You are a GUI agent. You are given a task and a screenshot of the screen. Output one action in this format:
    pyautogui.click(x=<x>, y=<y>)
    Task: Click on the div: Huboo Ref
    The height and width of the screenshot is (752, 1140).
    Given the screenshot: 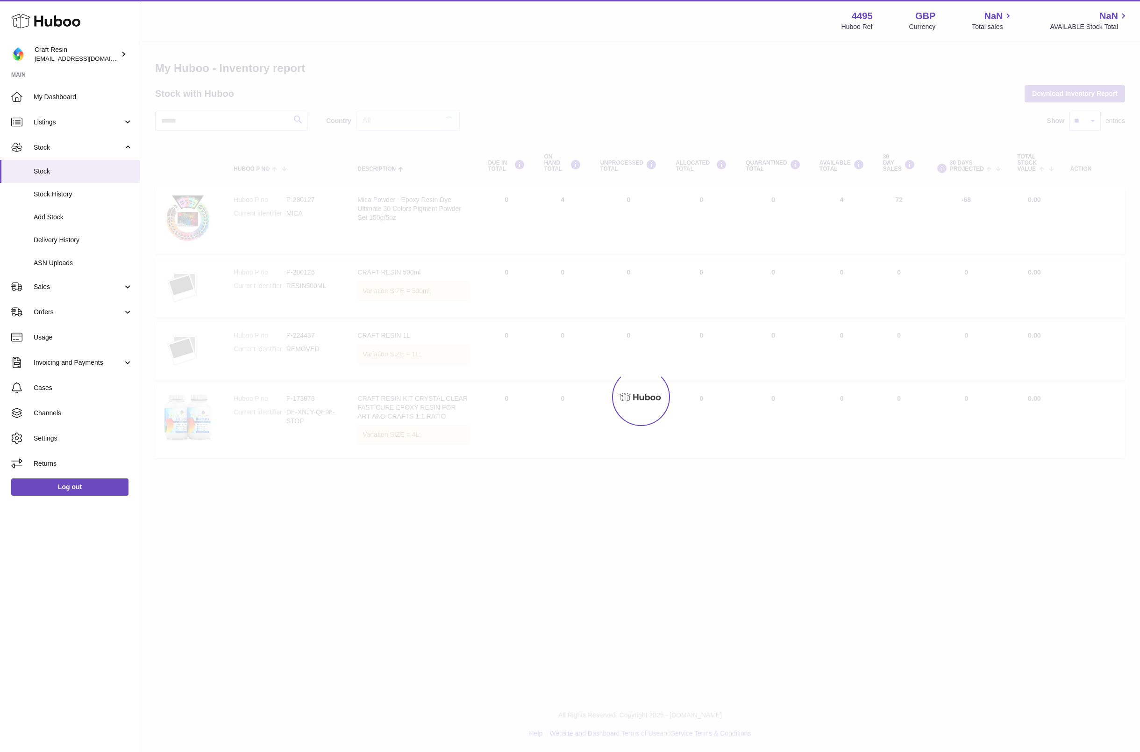 What is the action you would take?
    pyautogui.click(x=857, y=27)
    